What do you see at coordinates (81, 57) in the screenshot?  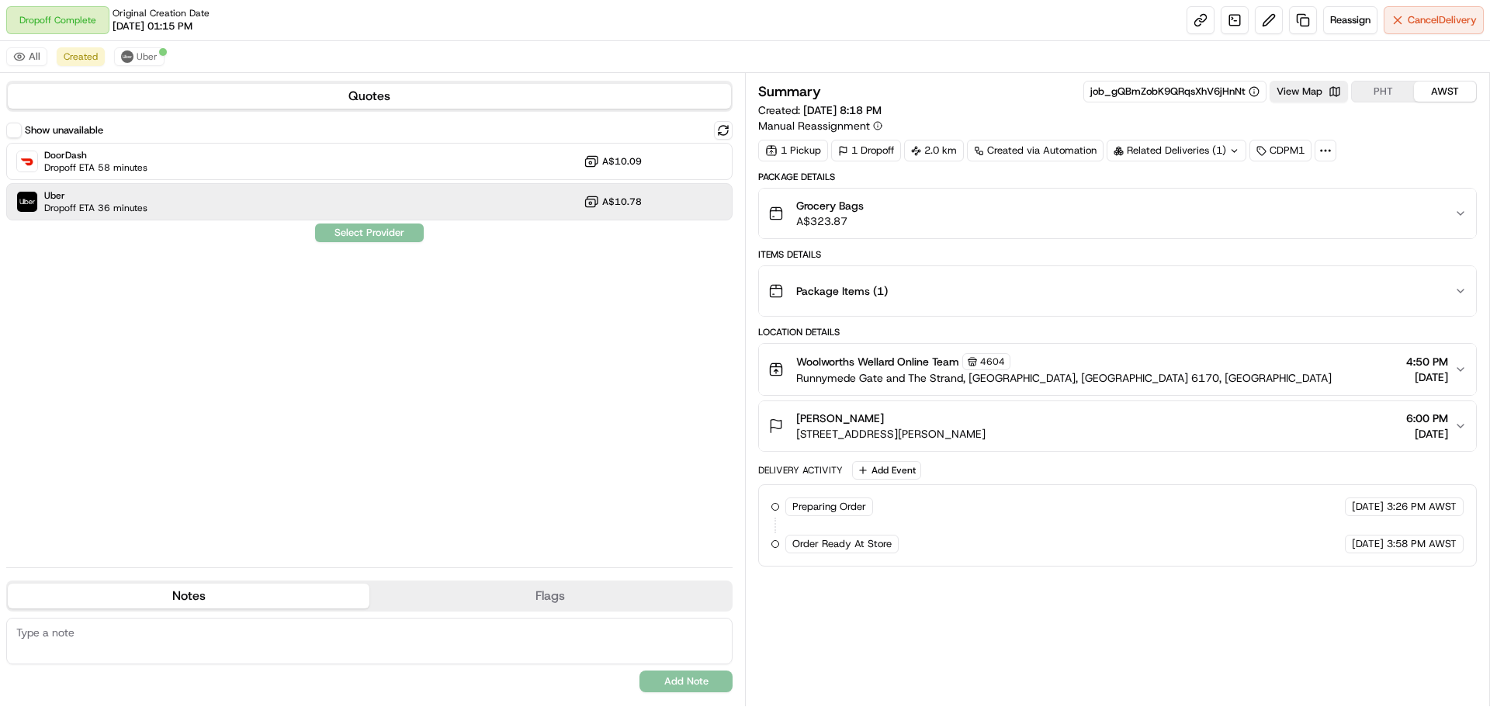 I see `span: Created` at bounding box center [81, 57].